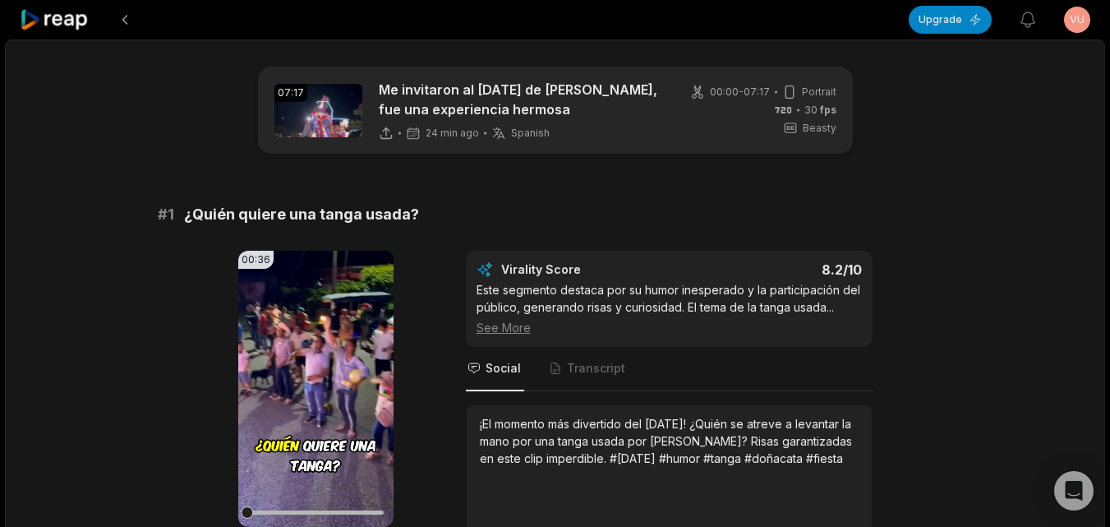  What do you see at coordinates (820, 110) in the screenshot?
I see `span: 30` at bounding box center [820, 110].